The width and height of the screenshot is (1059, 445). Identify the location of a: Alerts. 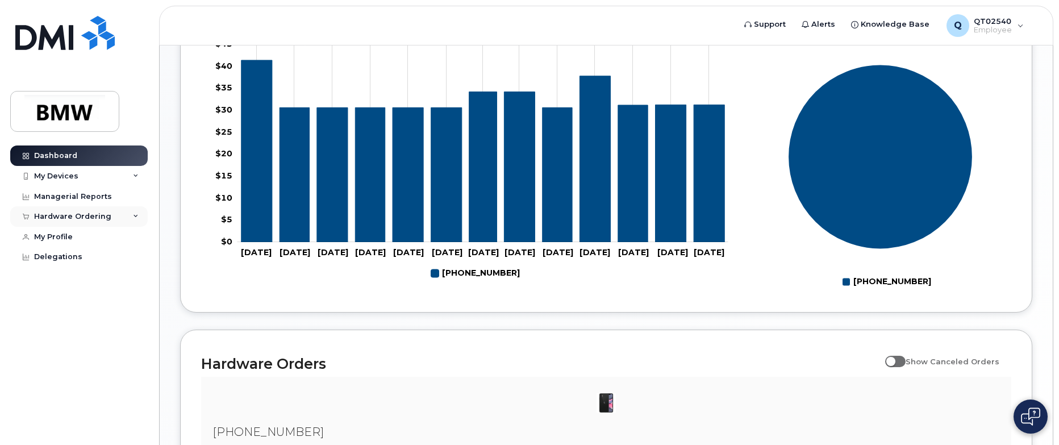
(818, 24).